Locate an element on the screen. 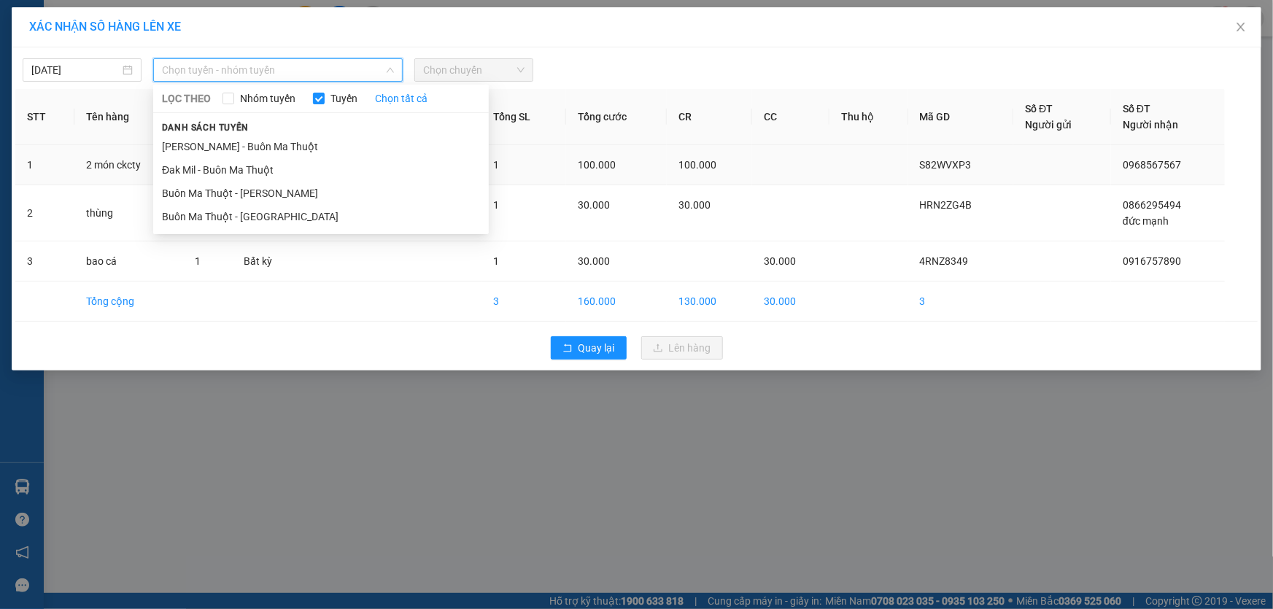 This screenshot has height=609, width=1273. span: rollback is located at coordinates (567, 349).